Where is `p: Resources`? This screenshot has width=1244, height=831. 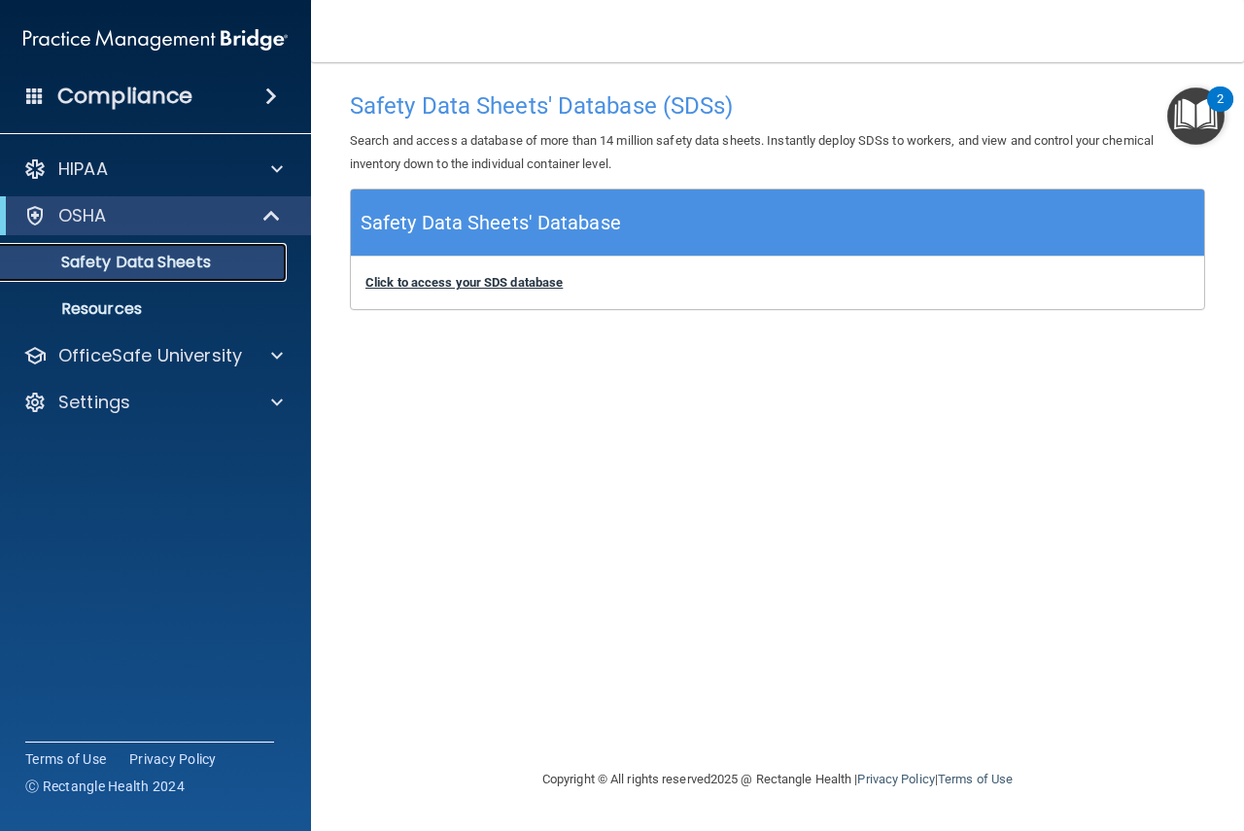
p: Resources is located at coordinates (145, 309).